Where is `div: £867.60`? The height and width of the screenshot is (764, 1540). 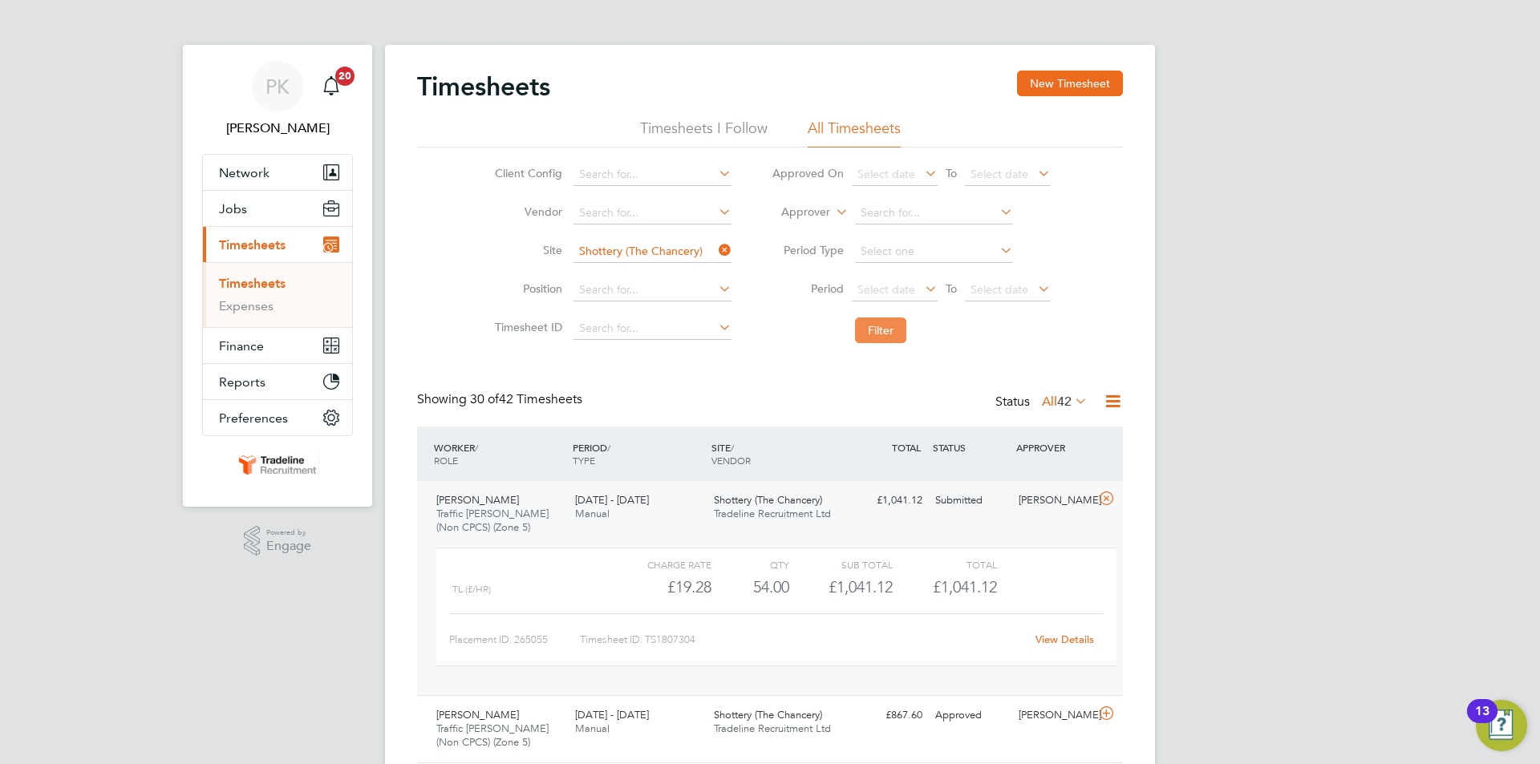 div: £867.60 is located at coordinates (887, 715).